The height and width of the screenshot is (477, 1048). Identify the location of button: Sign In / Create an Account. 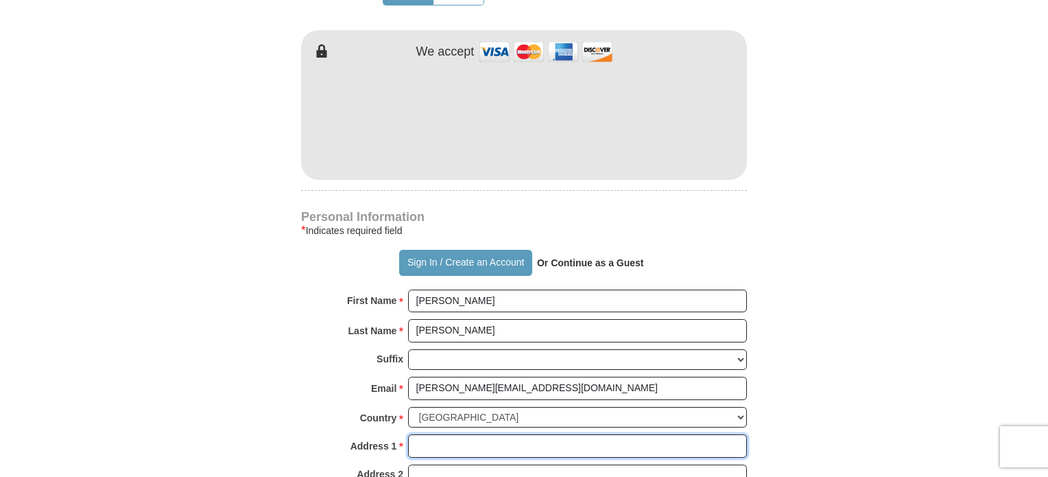
(465, 263).